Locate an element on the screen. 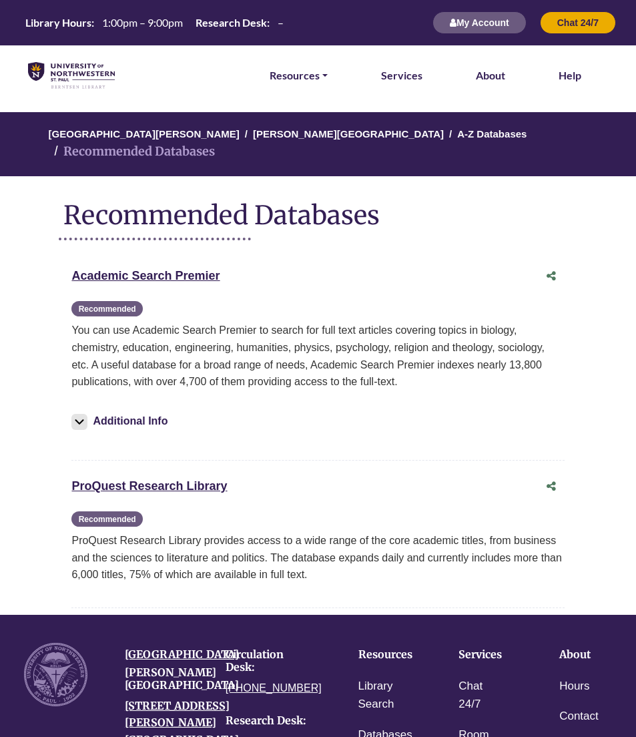 This screenshot has width=636, height=737. th: Research Desk: is located at coordinates (230, 22).